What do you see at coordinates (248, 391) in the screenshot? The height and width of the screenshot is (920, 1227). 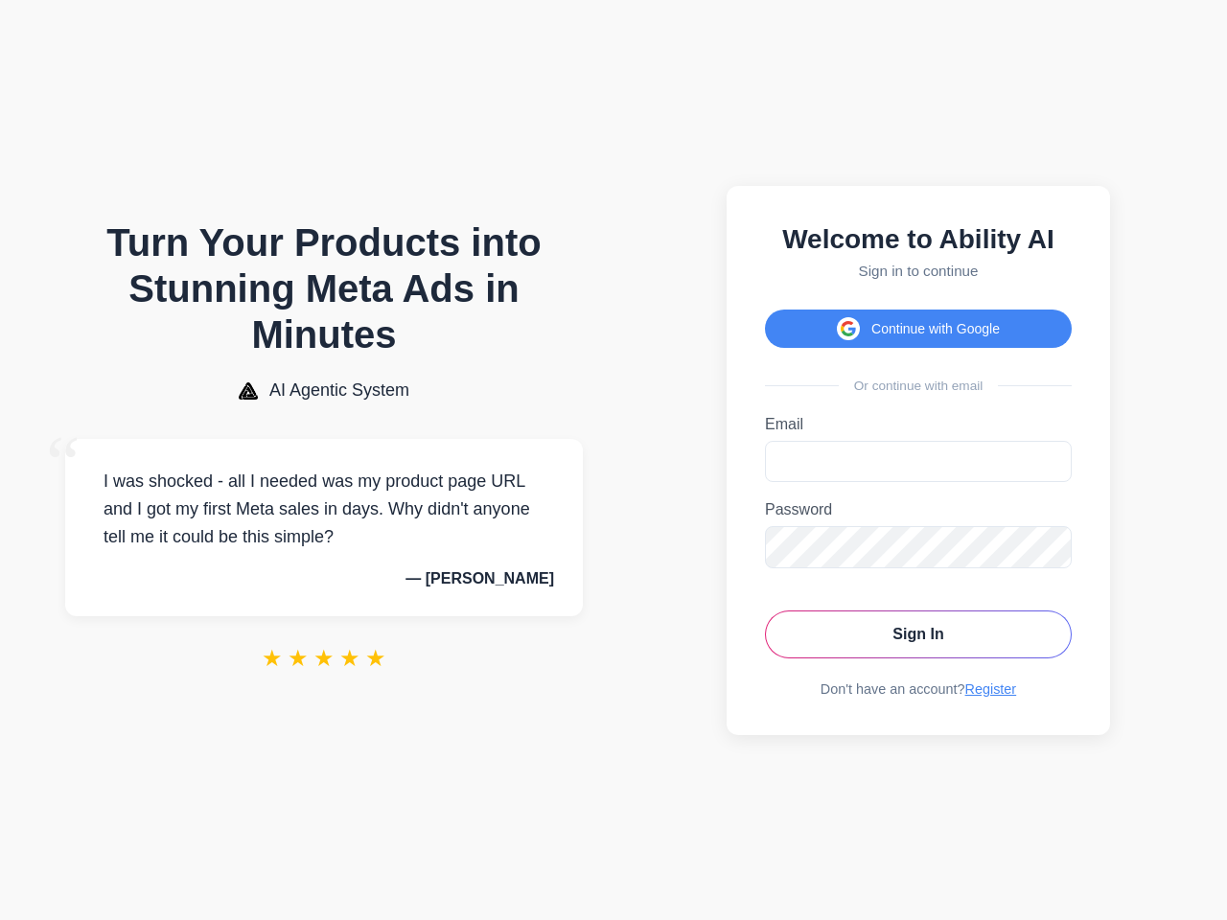 I see `img: AI Agentic System Logo` at bounding box center [248, 391].